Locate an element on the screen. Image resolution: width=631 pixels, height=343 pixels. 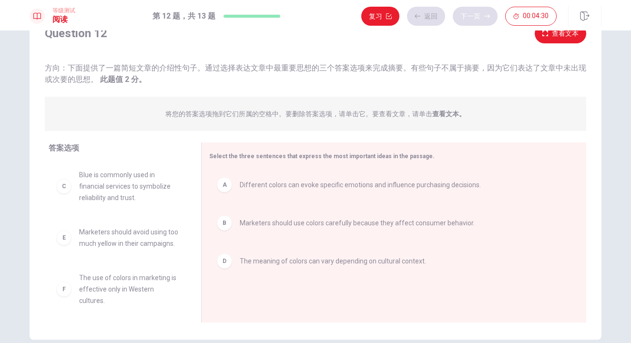
div: B is located at coordinates (224, 223).